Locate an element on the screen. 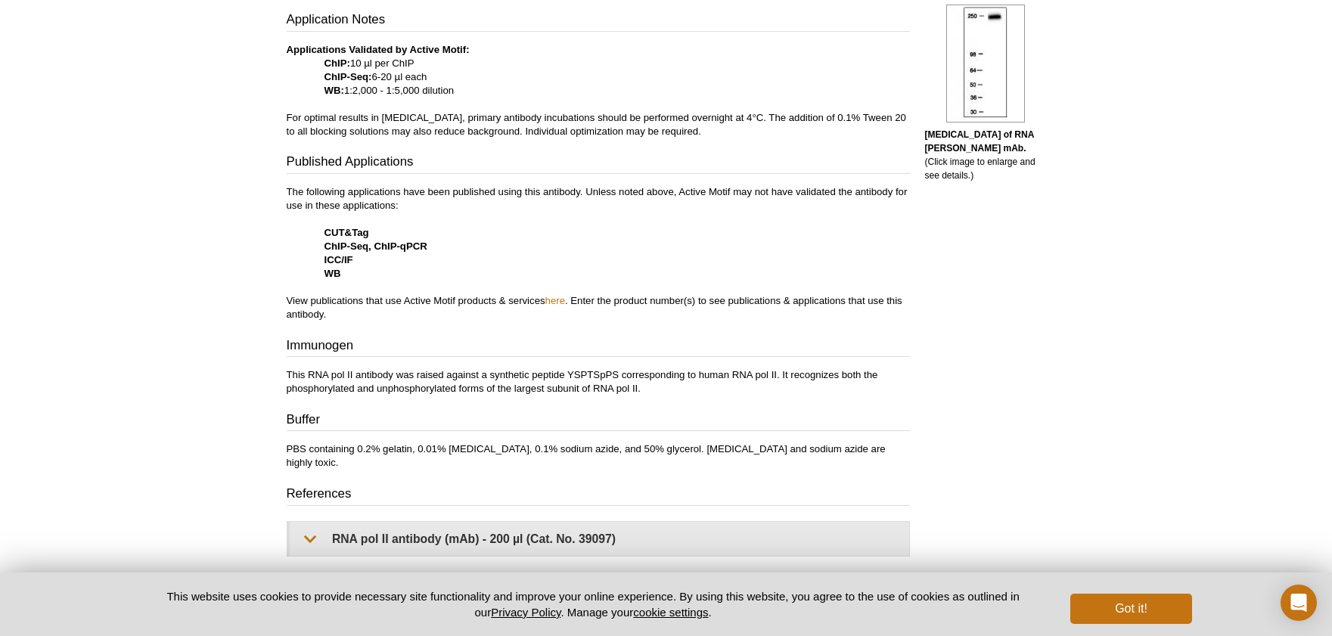 Image resolution: width=1332 pixels, height=636 pixels. strong: WB: is located at coordinates (334, 90).